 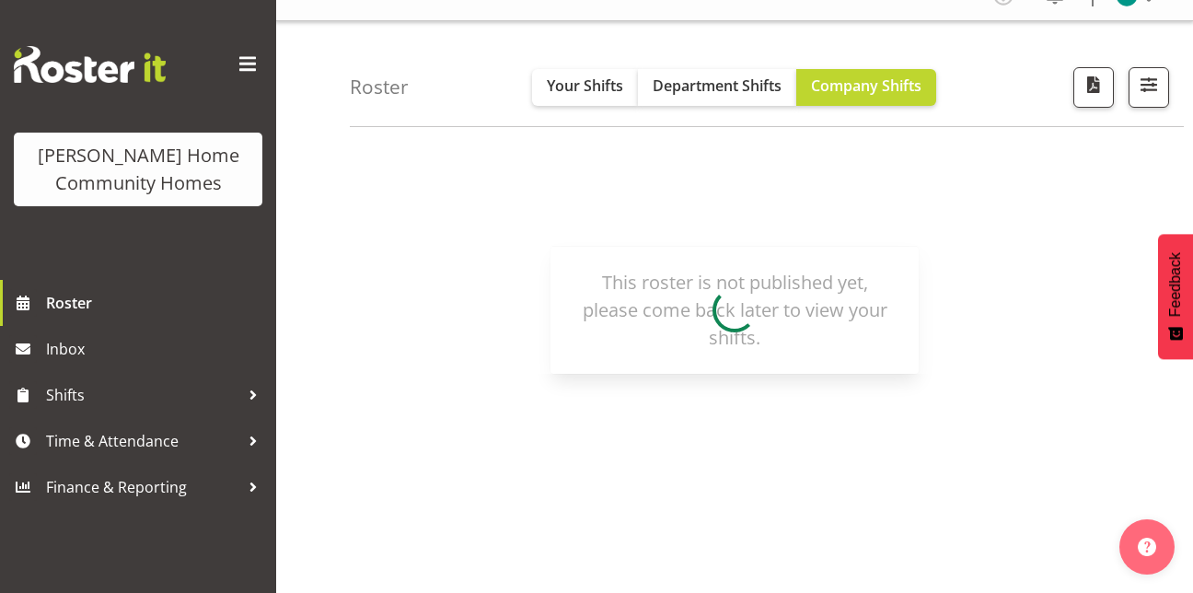 I want to click on button: Download a PDF of the roster according to the set date range., so click(x=1094, y=87).